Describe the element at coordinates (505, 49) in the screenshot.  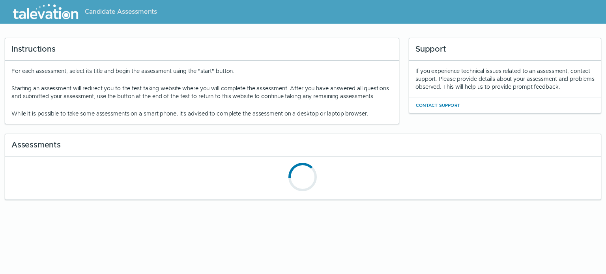
I see `div: Support` at that location.